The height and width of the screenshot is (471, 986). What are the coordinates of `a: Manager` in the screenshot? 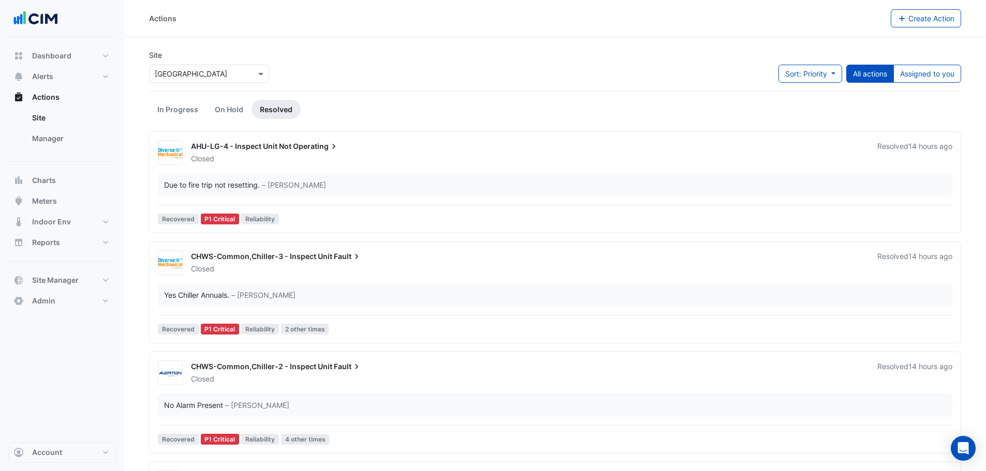 It's located at (70, 139).